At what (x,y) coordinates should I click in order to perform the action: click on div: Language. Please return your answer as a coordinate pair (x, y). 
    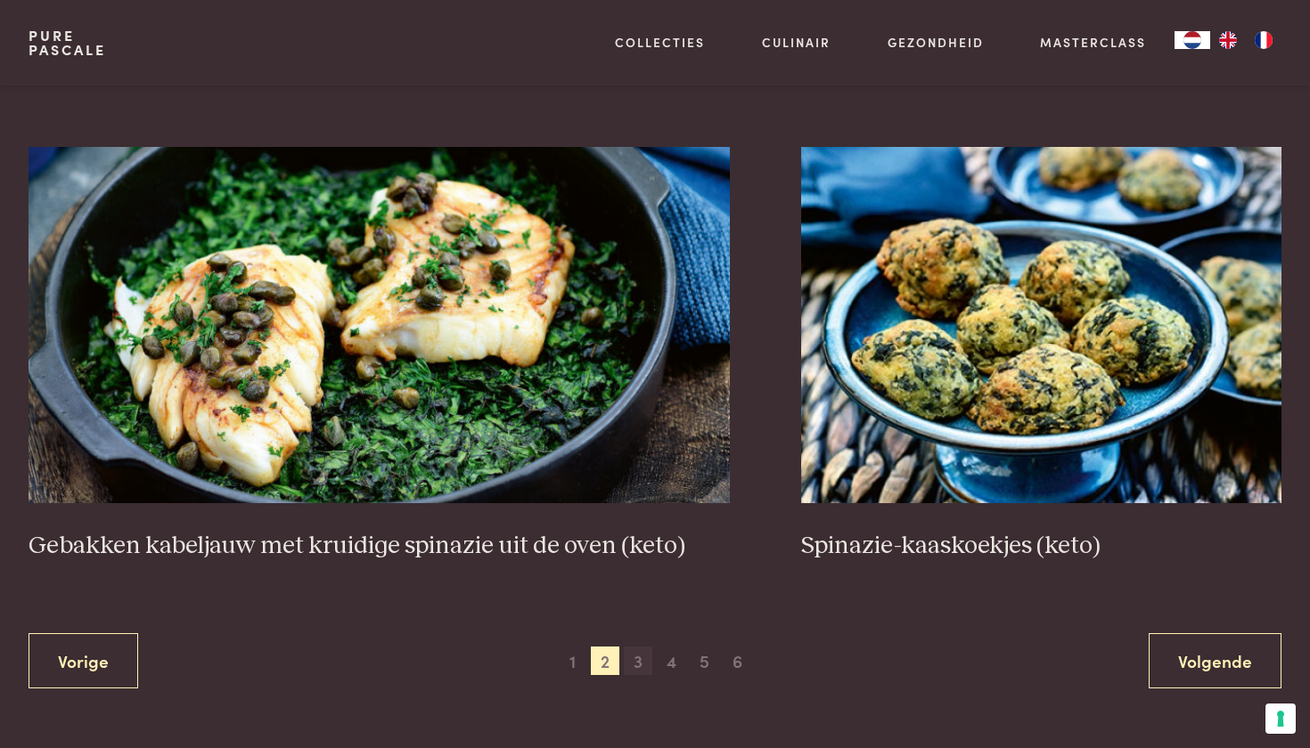
    Looking at the image, I should click on (1192, 40).